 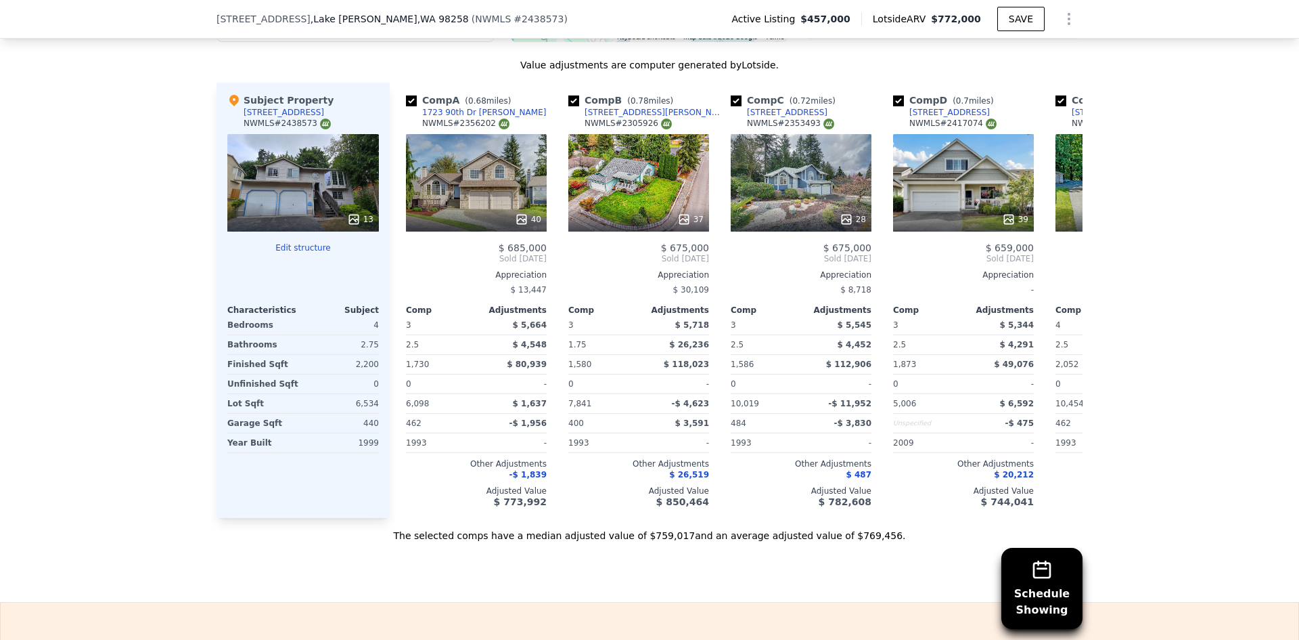 What do you see at coordinates (902, 19) in the screenshot?
I see `span: Lotside ARV` at bounding box center [902, 19].